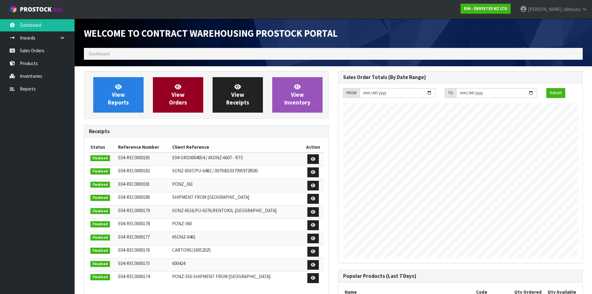 This screenshot has height=294, width=592. Describe the element at coordinates (134, 170) in the screenshot. I see `span: E04-REC0000182` at that location.